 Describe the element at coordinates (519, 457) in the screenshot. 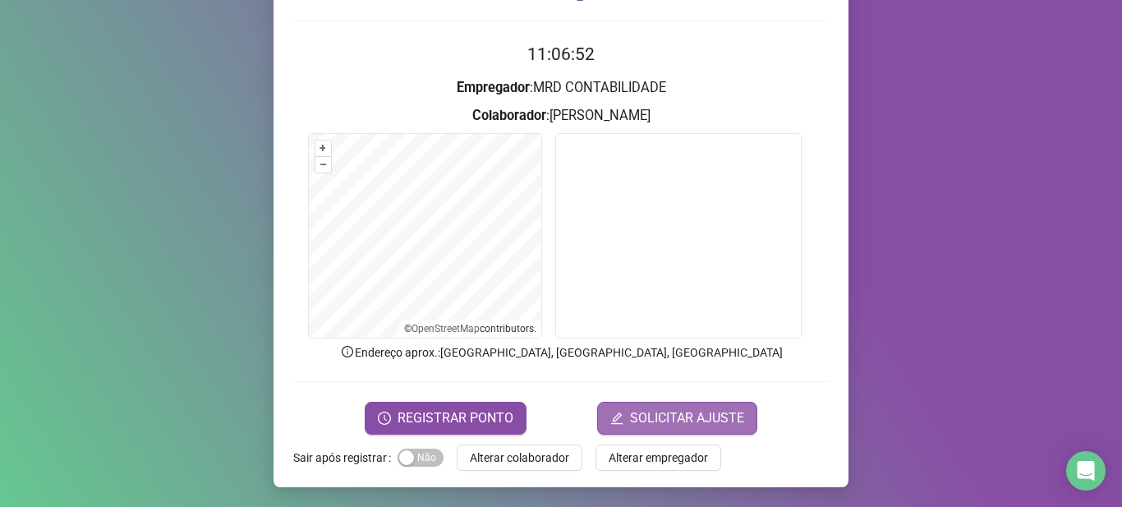

I see `button: Alterar colaborador` at that location.